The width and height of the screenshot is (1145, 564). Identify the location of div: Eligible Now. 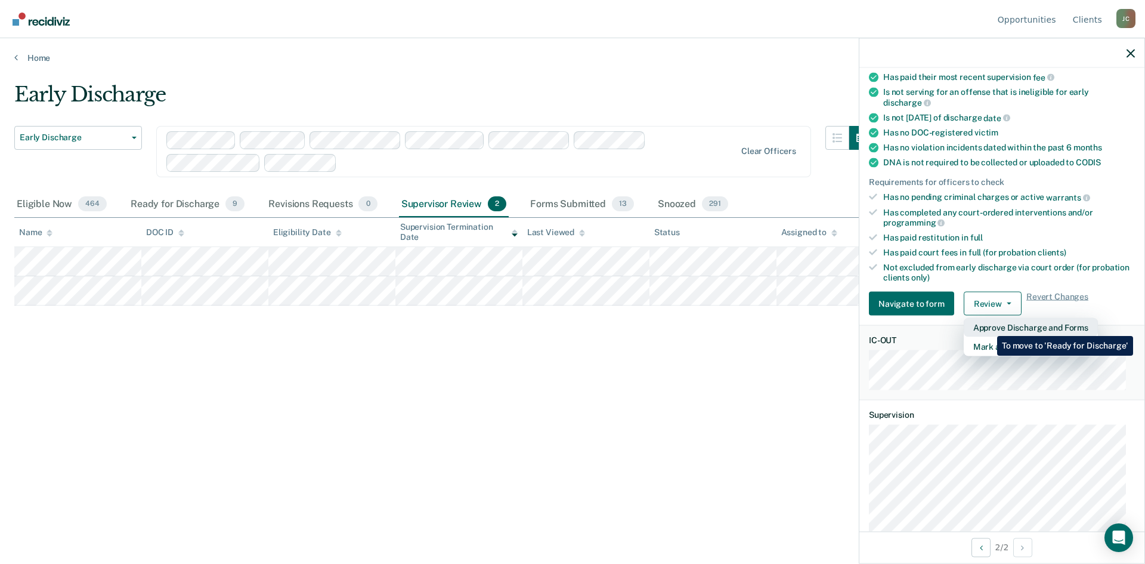
(61, 205).